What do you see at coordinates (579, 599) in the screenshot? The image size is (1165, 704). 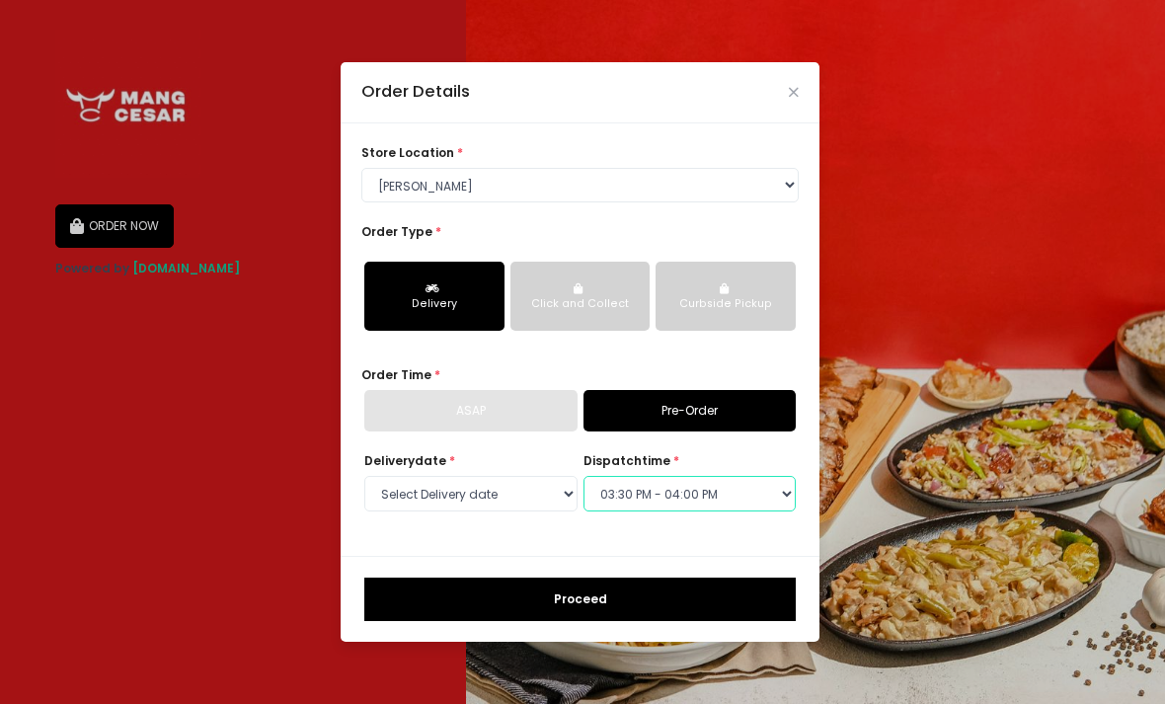 I see `button: Proceed` at bounding box center [579, 599].